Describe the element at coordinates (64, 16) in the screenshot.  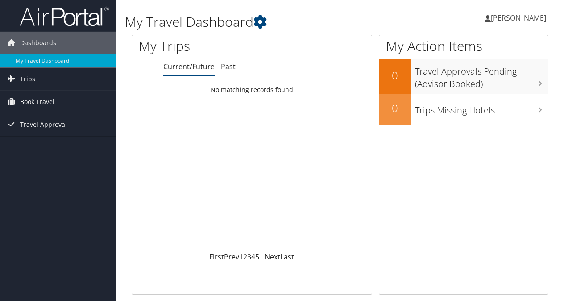
I see `img: airportal-logo.png` at that location.